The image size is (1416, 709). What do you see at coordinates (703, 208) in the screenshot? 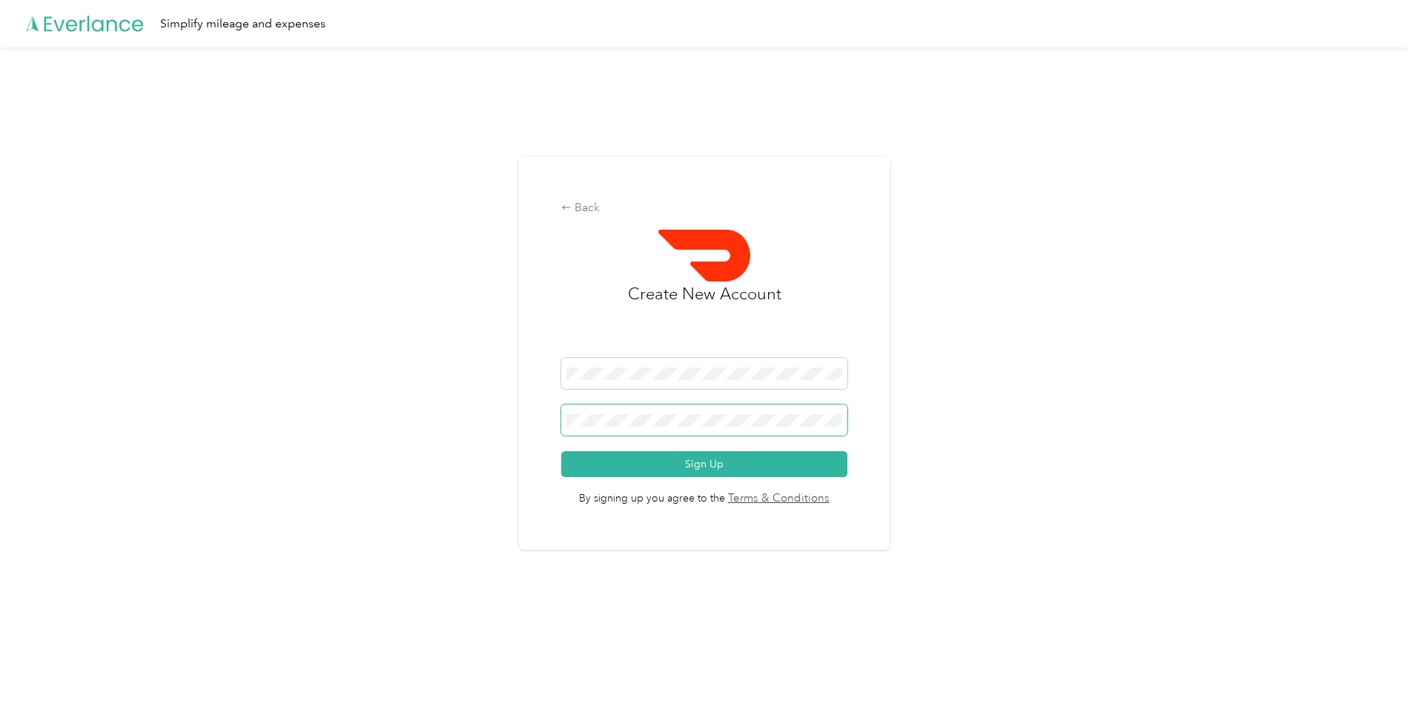
I see `div: Back` at bounding box center [703, 208].